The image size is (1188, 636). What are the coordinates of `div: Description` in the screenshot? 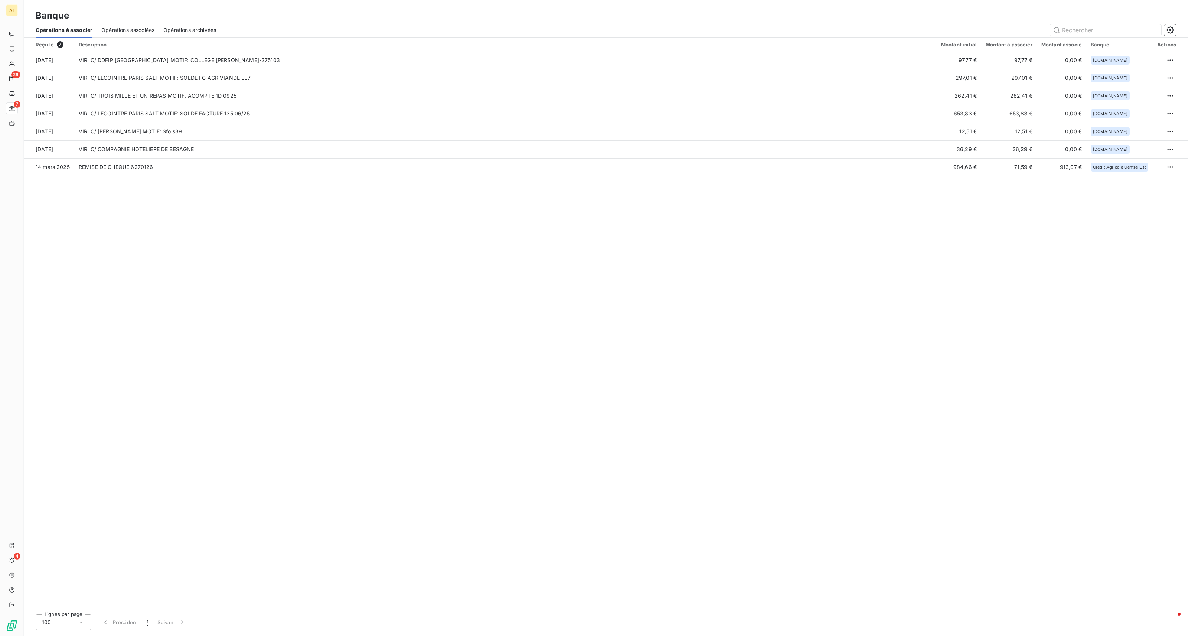 It's located at (505, 45).